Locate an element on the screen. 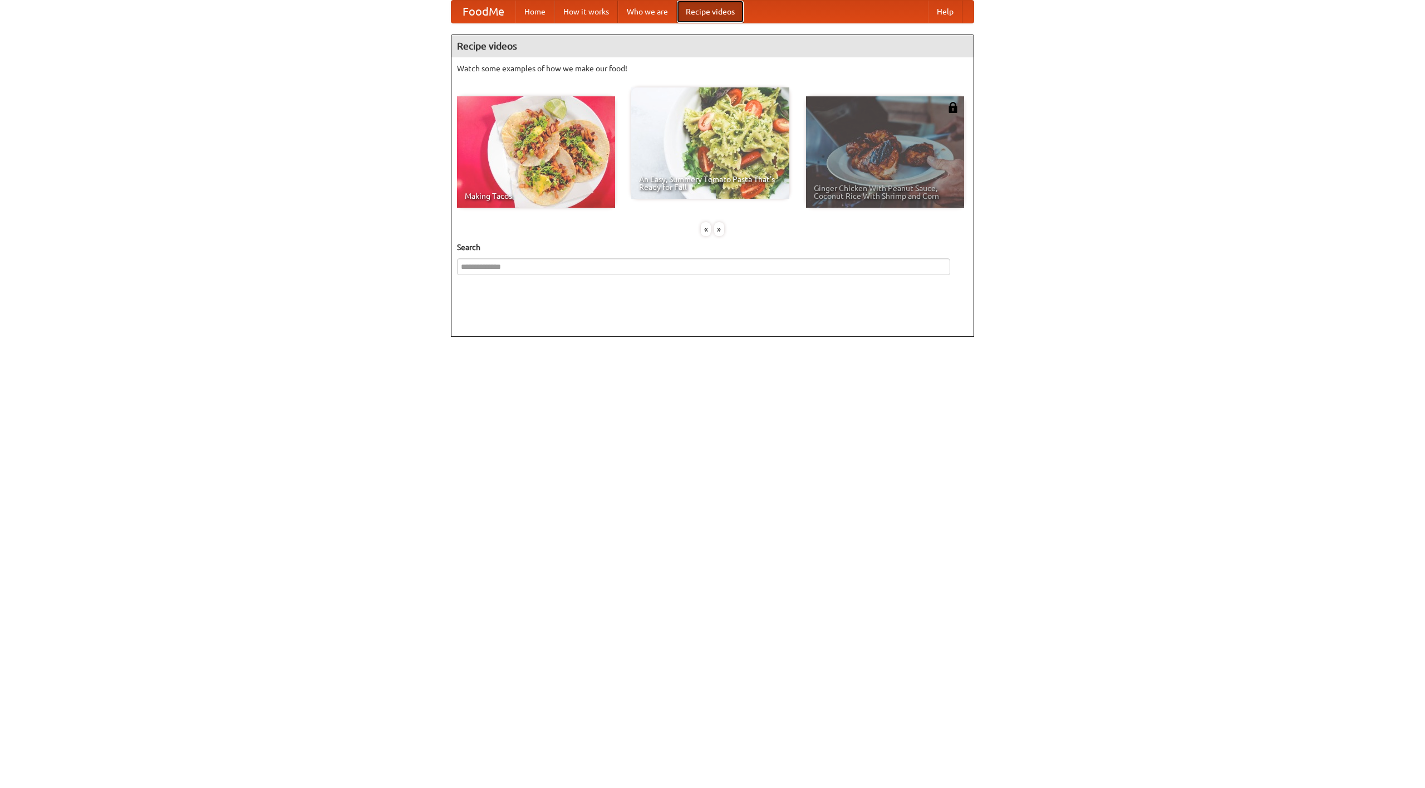  a: Home is located at coordinates (535, 12).